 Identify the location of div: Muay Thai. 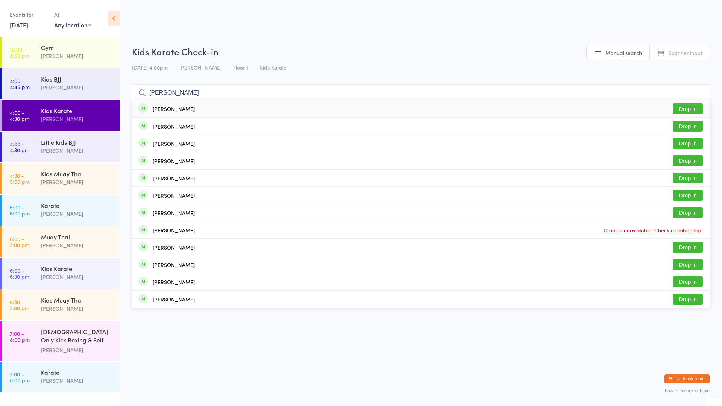
(77, 237).